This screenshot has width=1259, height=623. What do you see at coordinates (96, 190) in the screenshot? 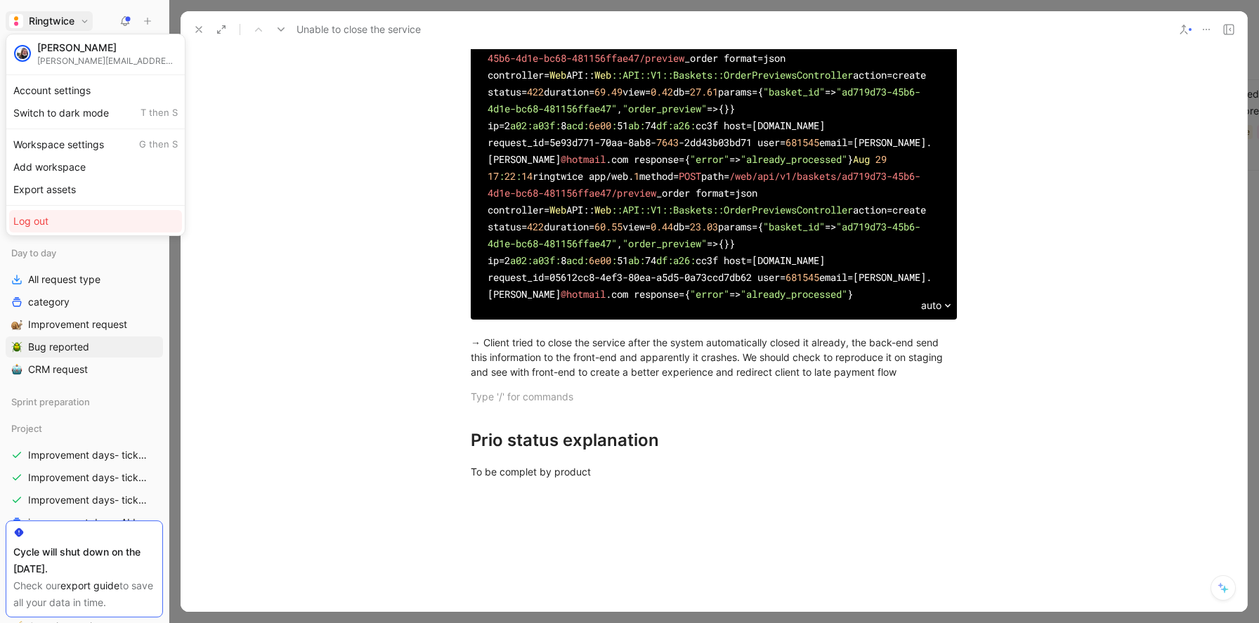
I see `div: Export assets` at bounding box center [96, 190].